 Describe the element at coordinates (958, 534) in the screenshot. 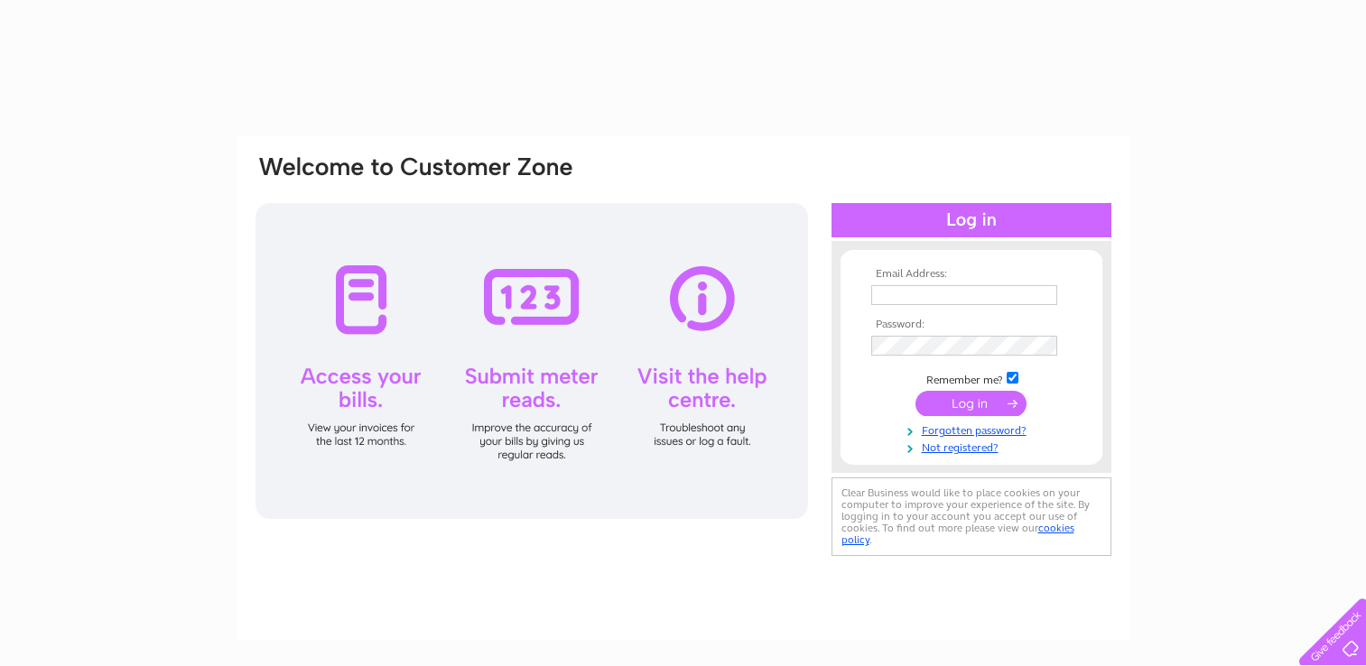

I see `a: cookies policy` at that location.